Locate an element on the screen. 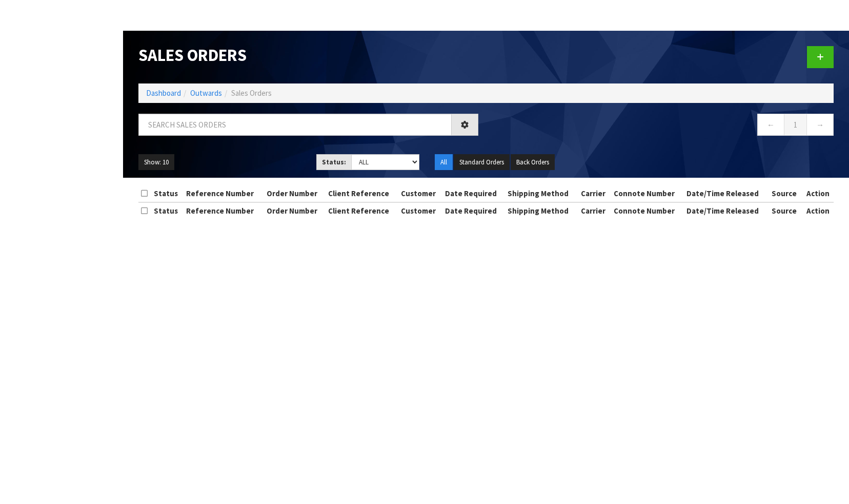 The height and width of the screenshot is (504, 849). strong: Status: is located at coordinates (334, 162).